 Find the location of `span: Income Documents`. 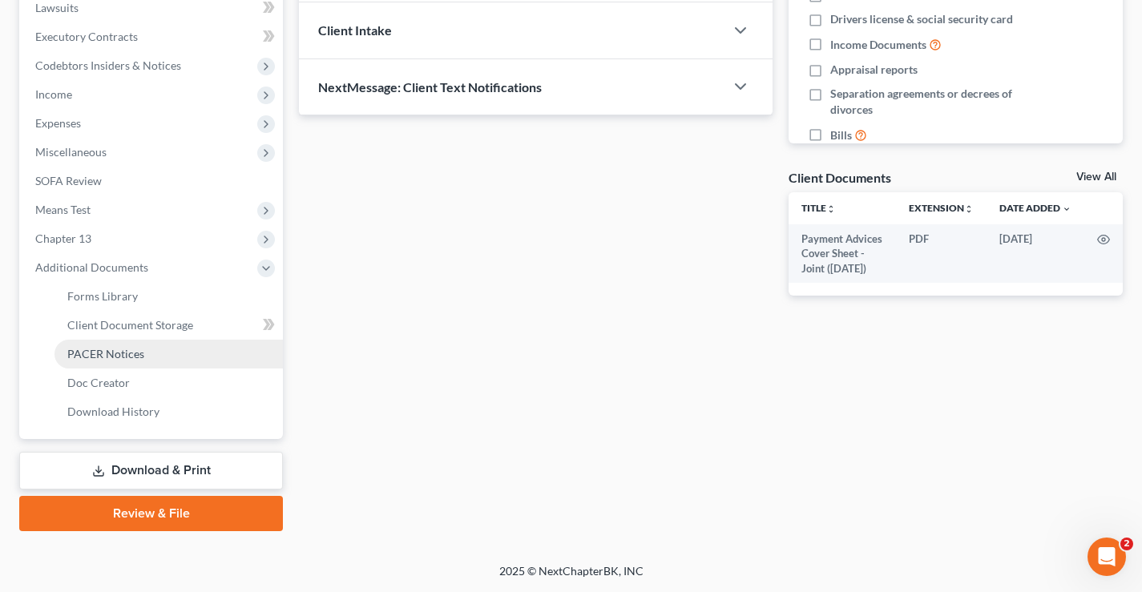

span: Income Documents is located at coordinates (879, 45).